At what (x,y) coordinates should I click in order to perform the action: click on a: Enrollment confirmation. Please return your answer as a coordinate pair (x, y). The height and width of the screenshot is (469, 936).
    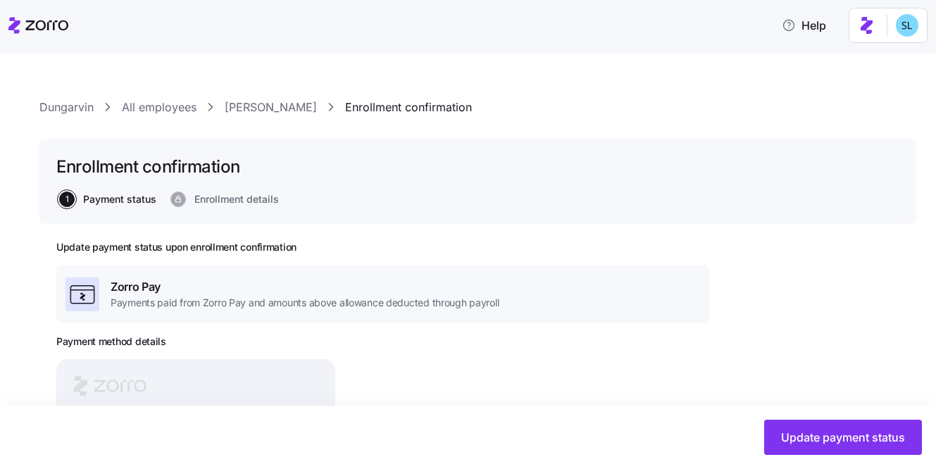
    Looking at the image, I should click on (409, 107).